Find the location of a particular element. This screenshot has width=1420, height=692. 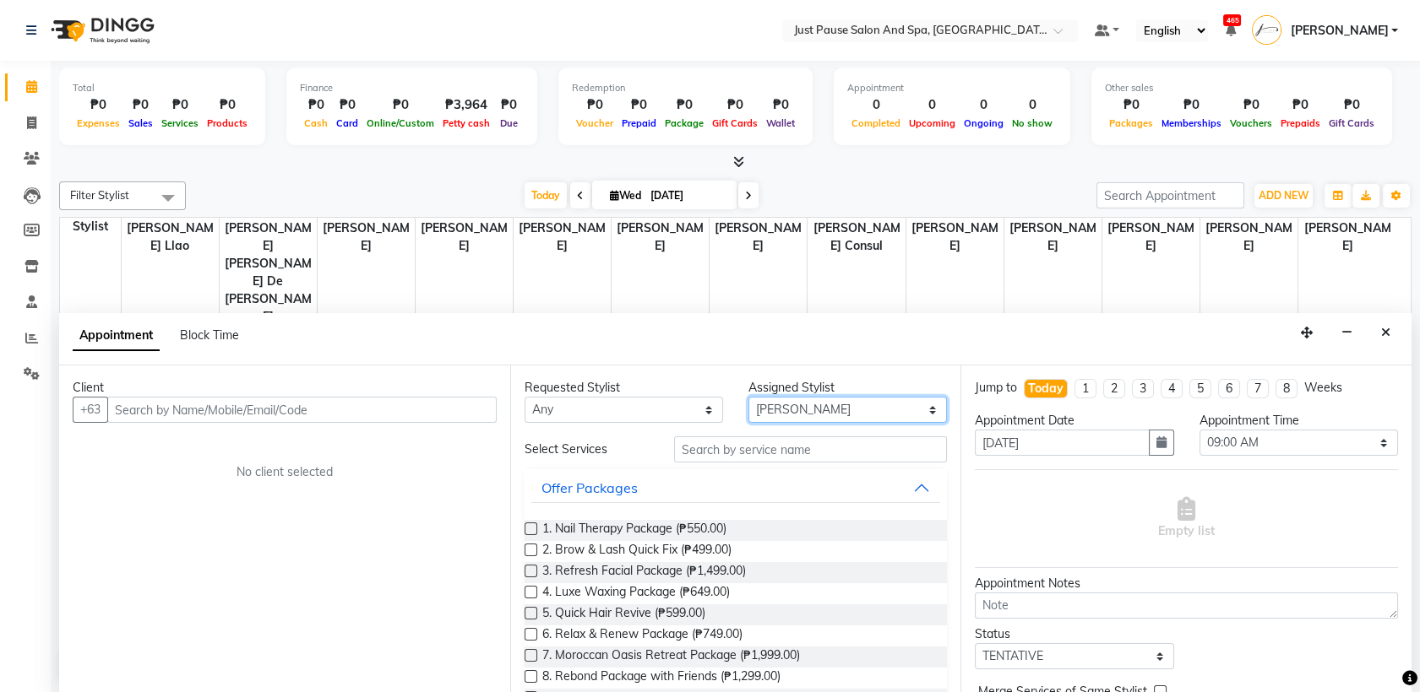

div: Assigned Stylist is located at coordinates (847, 388).